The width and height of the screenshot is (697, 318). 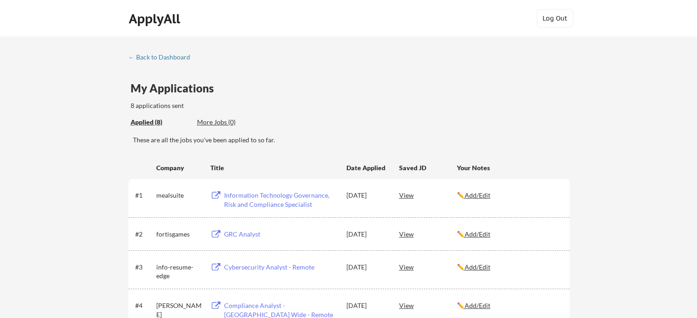 I want to click on div: Company, so click(x=179, y=168).